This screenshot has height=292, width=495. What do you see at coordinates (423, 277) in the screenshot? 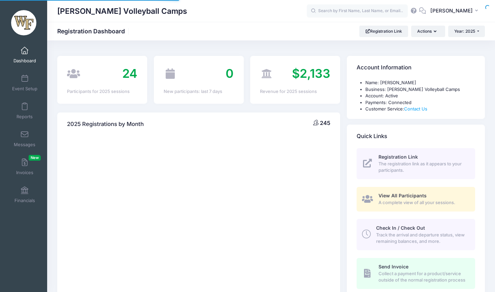
I see `span: Collect a payment for a product/service outside of the normal registration process` at bounding box center [423, 277].